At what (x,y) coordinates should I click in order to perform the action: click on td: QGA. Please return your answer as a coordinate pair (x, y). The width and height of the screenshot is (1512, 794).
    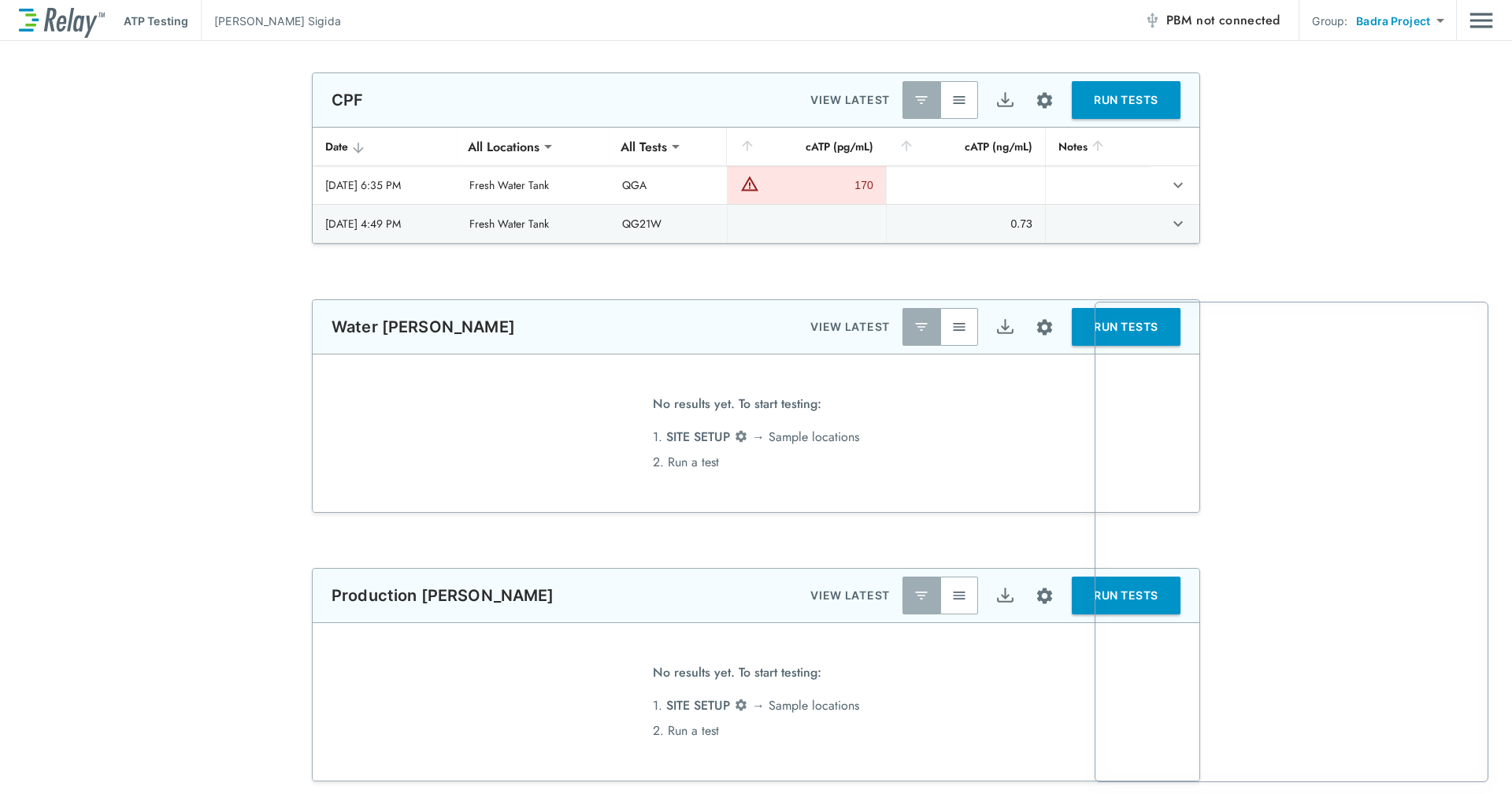
    Looking at the image, I should click on (668, 185).